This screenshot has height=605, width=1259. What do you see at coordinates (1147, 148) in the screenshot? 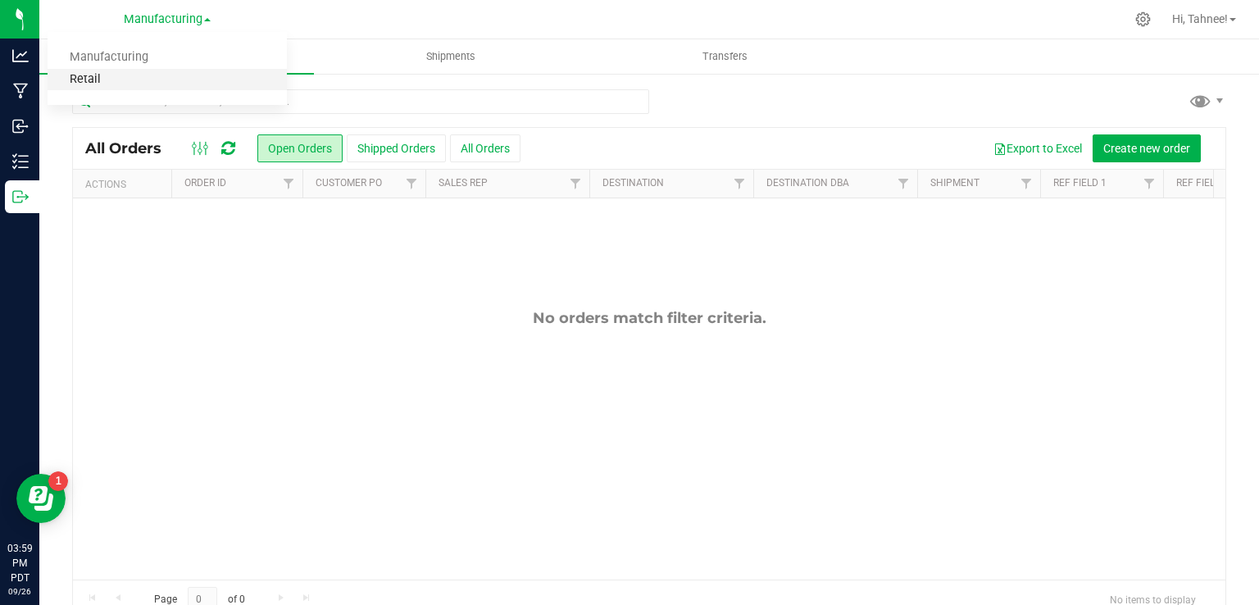
I see `span: Create new order` at bounding box center [1147, 148].